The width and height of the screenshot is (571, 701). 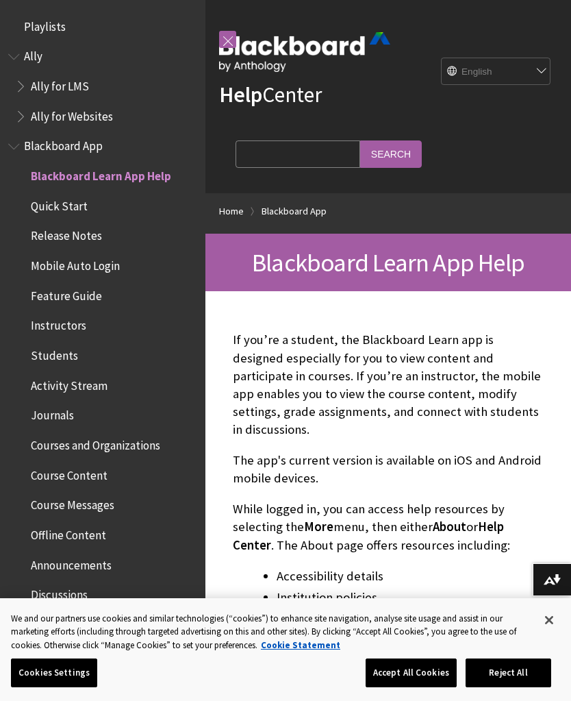 I want to click on li: Accessibility details, so click(x=410, y=576).